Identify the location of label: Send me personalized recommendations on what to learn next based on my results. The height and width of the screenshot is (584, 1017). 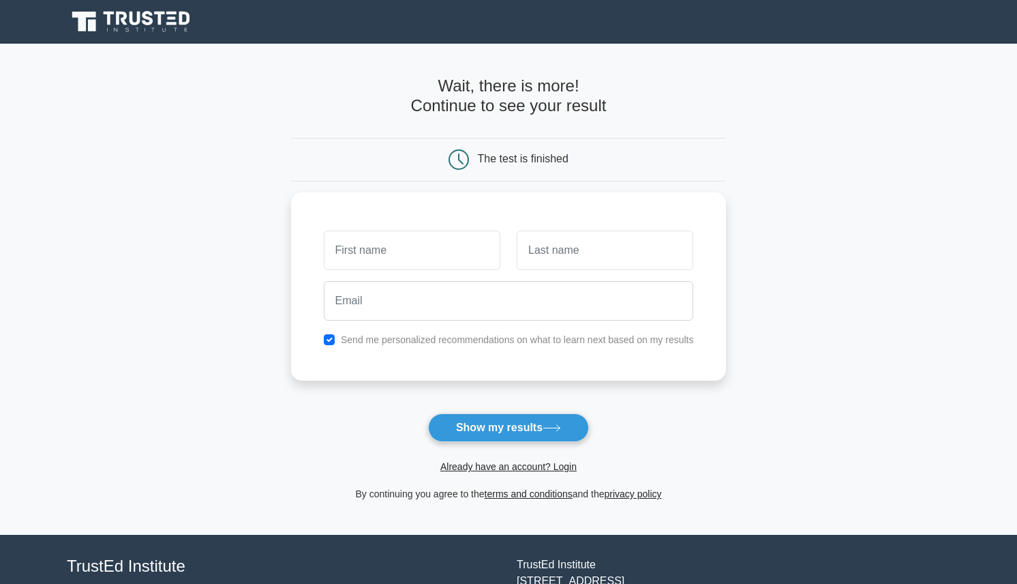
(518, 340).